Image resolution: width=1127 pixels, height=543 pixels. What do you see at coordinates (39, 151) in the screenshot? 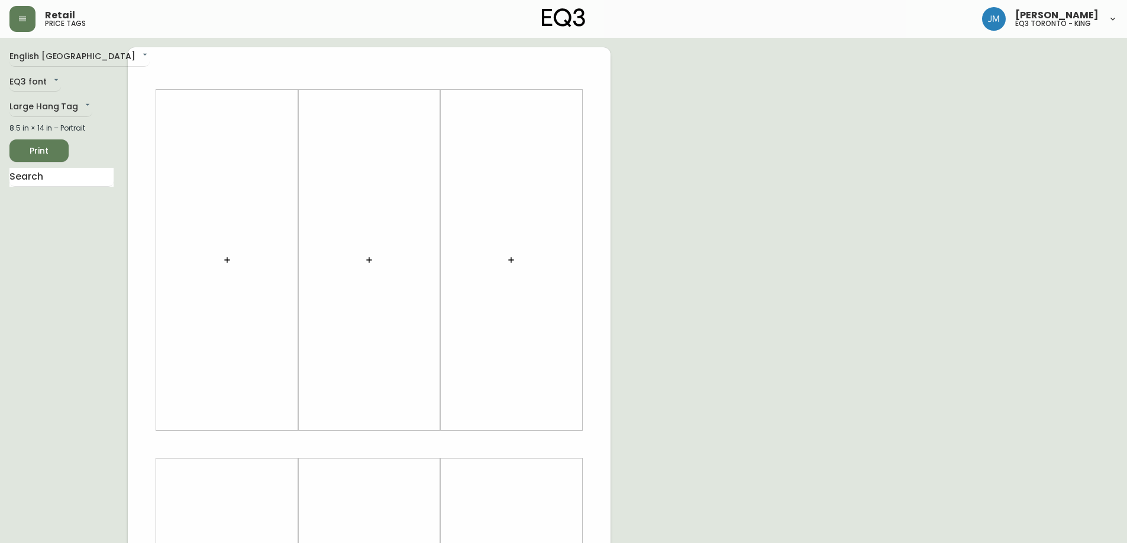
I see `span: Print` at bounding box center [39, 151].